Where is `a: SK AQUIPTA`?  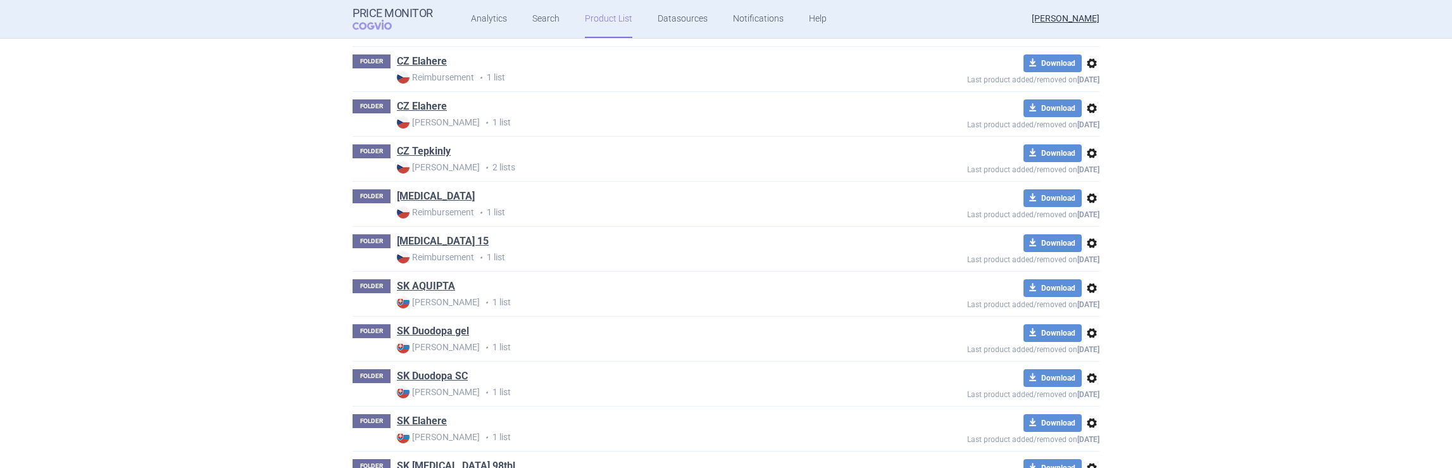
a: SK AQUIPTA is located at coordinates (426, 286).